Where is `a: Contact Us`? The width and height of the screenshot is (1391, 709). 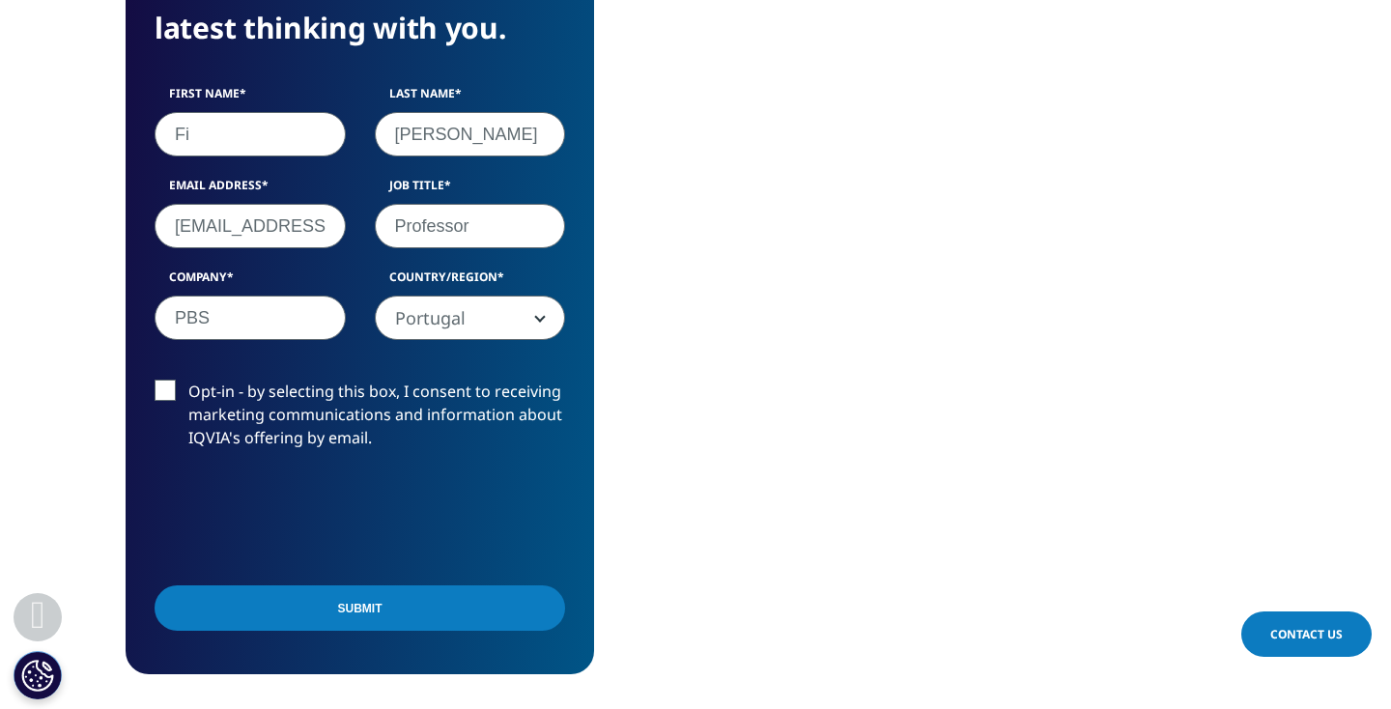
a: Contact Us is located at coordinates (1306, 634).